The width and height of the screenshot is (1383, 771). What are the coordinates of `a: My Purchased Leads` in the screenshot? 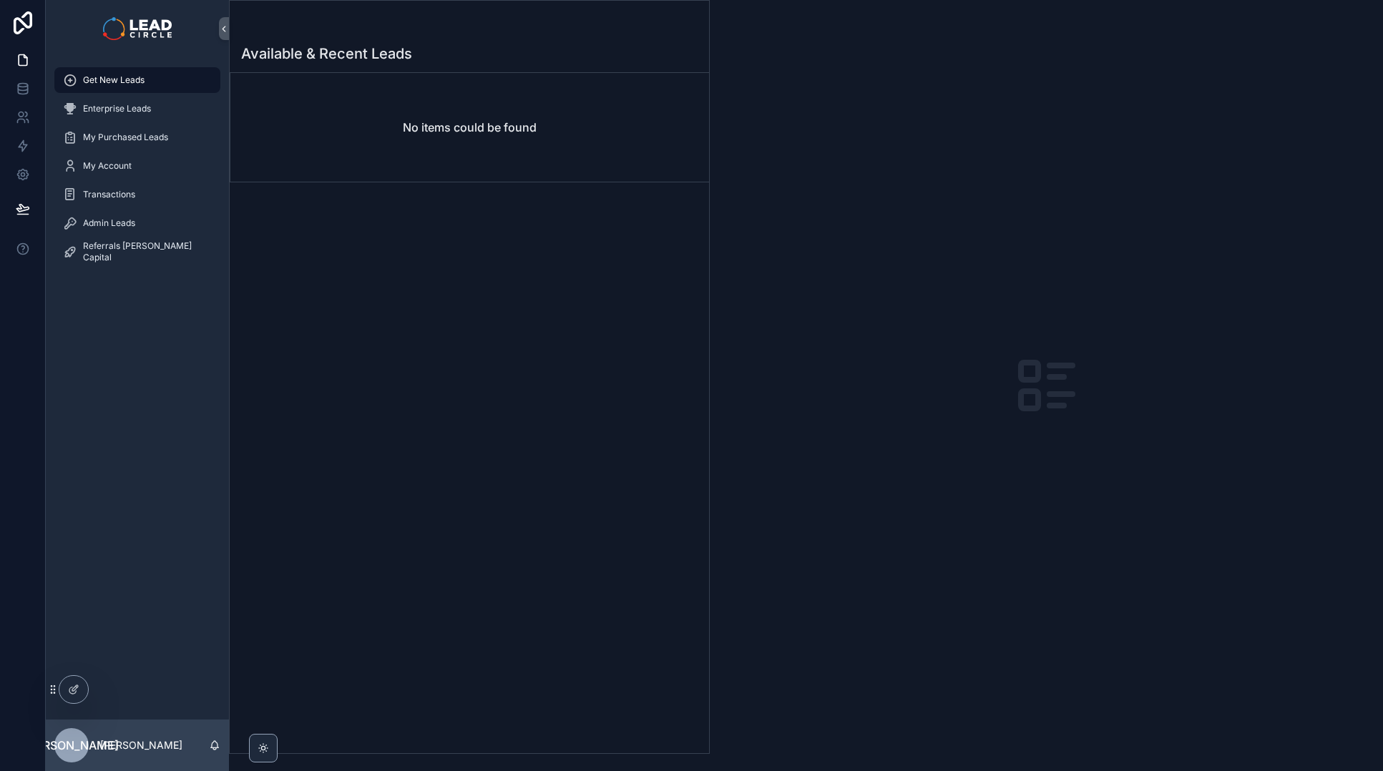 It's located at (137, 137).